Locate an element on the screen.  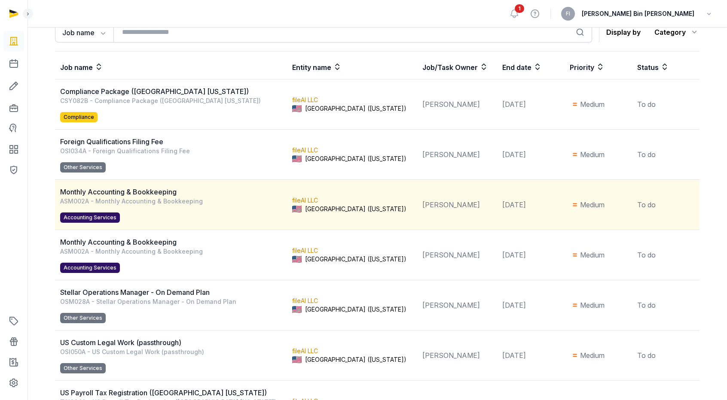
div: Foreign Qualifications Filing Fee is located at coordinates (173, 142).